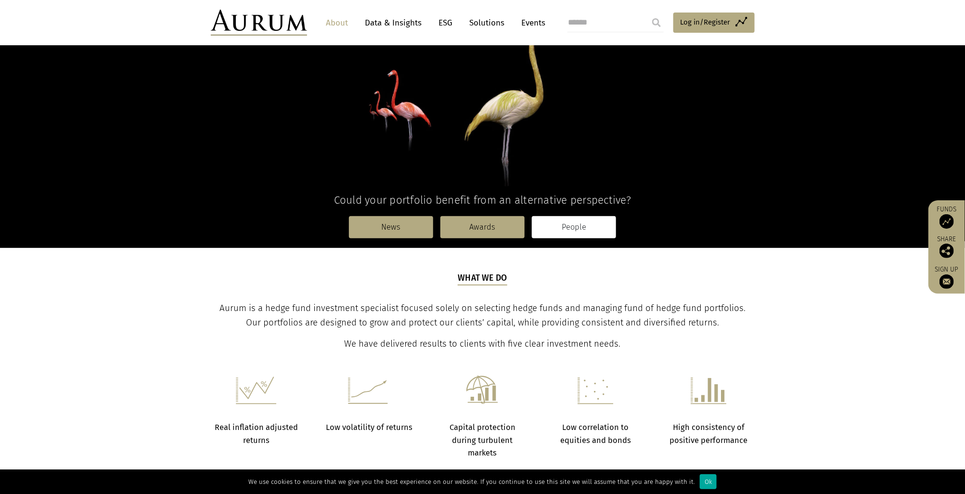  Describe the element at coordinates (657, 23) in the screenshot. I see `input: Submit` at that location.